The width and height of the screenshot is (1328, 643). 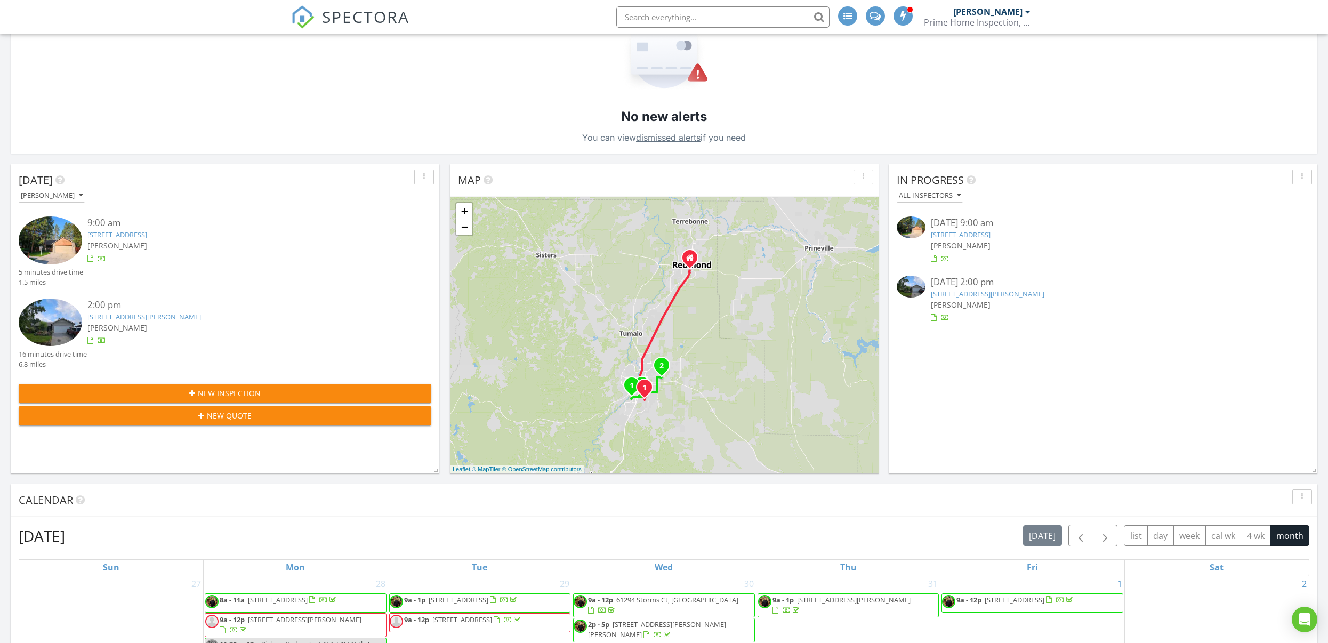 What do you see at coordinates (229, 393) in the screenshot?
I see `span: New Inspection` at bounding box center [229, 393].